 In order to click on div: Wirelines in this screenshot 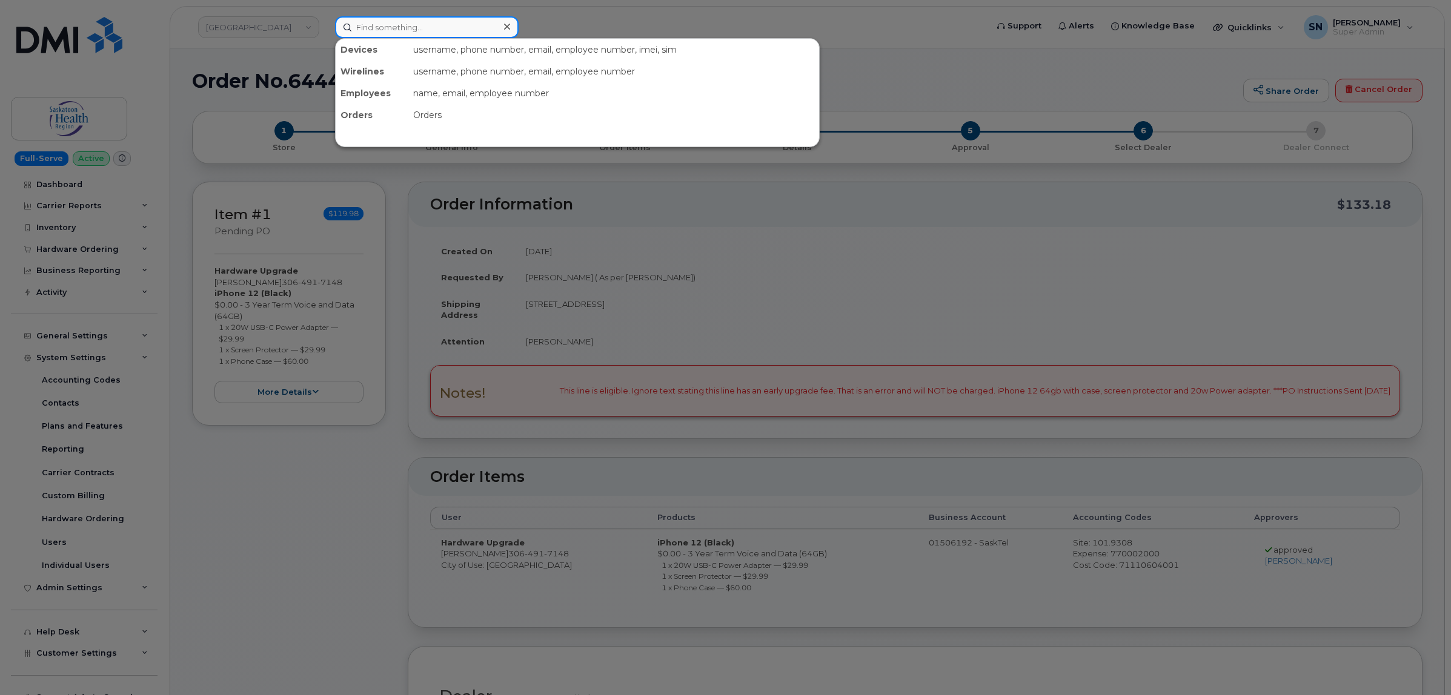, I will do `click(372, 71)`.